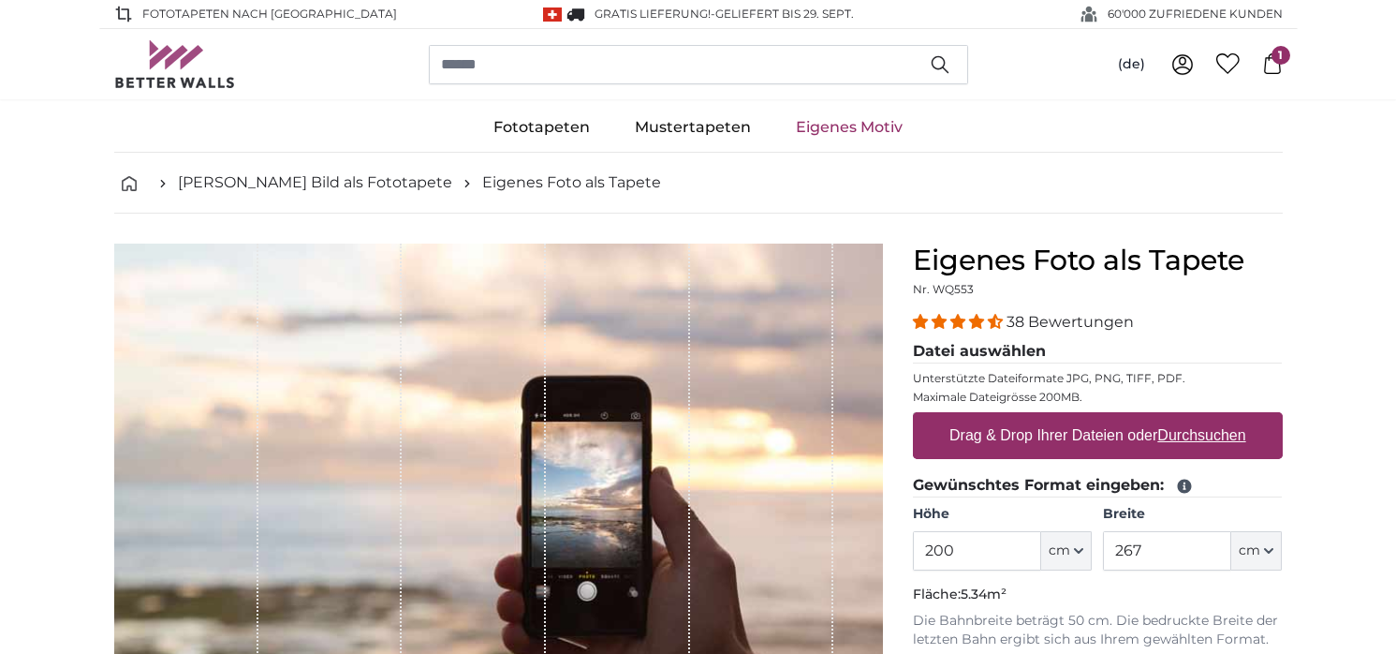 This screenshot has height=654, width=1396. I want to click on span: 5.34m², so click(983, 594).